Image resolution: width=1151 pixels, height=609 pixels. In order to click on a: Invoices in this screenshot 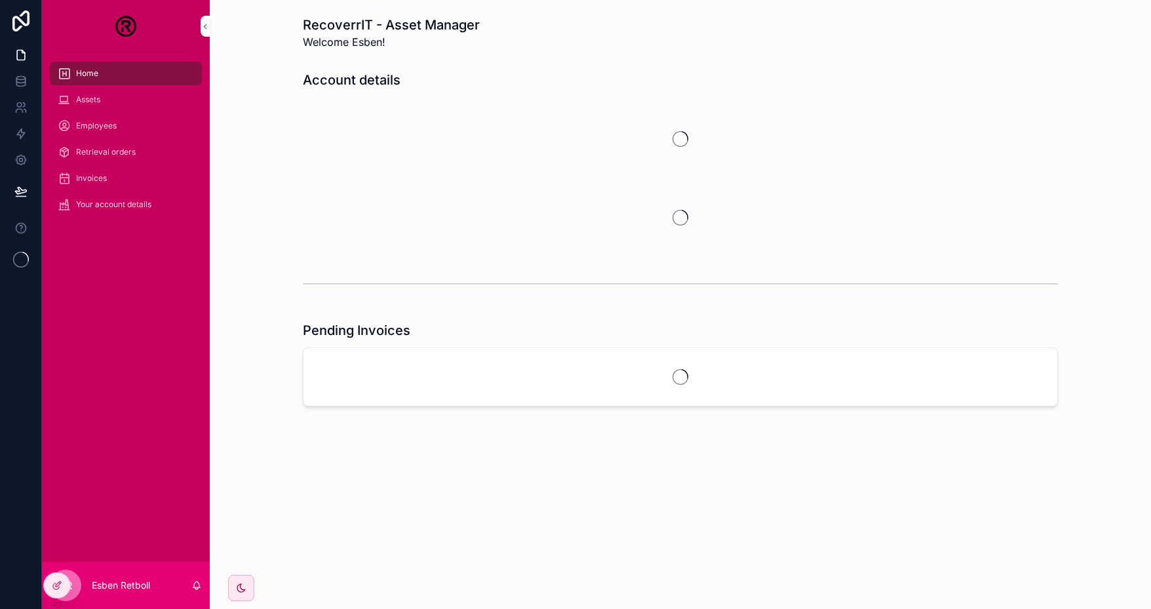, I will do `click(126, 178)`.